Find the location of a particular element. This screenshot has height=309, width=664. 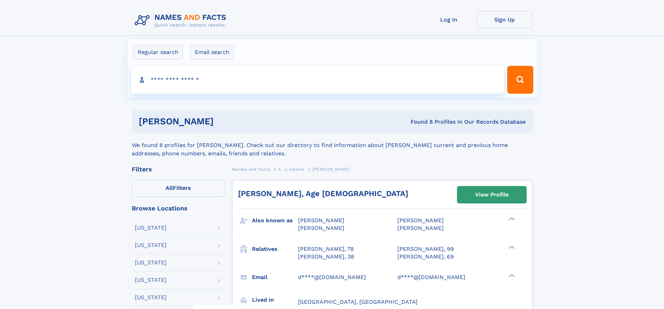

label: Email search is located at coordinates (212, 52).